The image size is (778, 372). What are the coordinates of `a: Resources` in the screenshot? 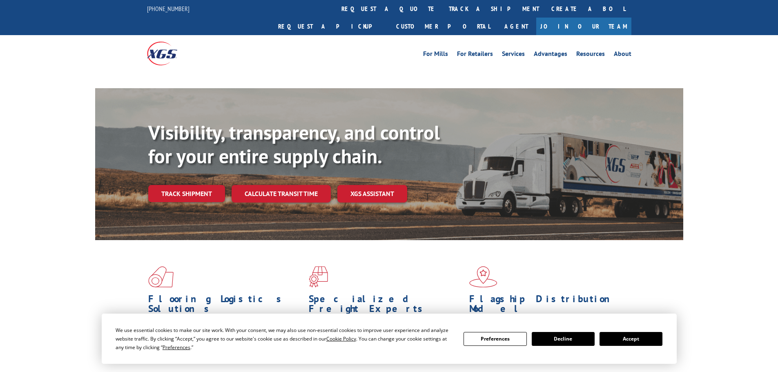 It's located at (590, 55).